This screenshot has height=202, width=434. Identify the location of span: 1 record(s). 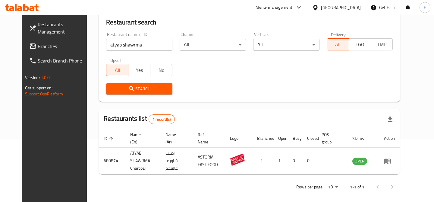
(161, 119).